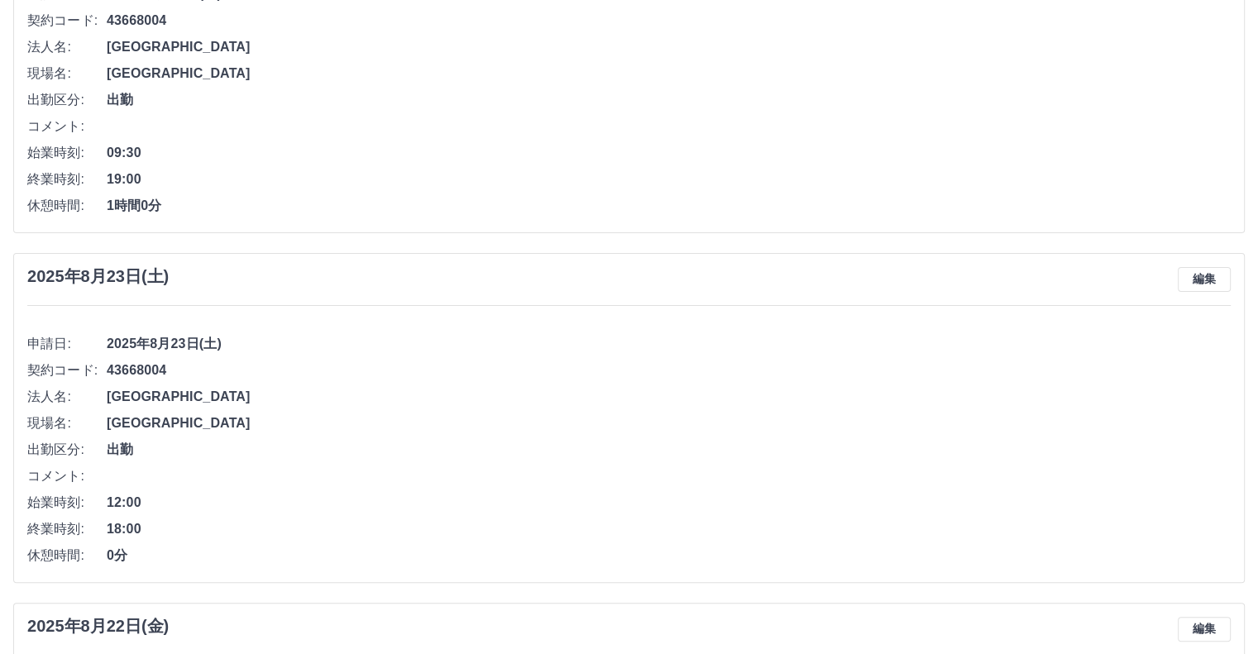 This screenshot has height=654, width=1258. Describe the element at coordinates (98, 626) in the screenshot. I see `h3: 2025年8月22日(金)` at that location.